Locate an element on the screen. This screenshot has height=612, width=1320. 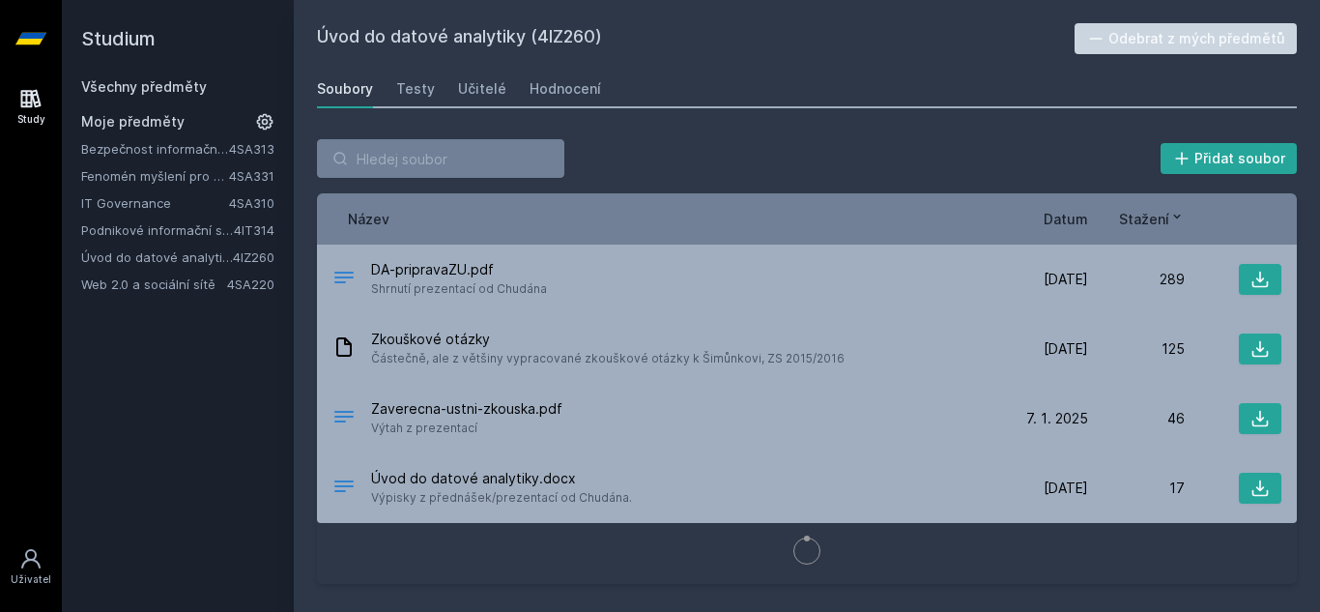
button: Stažení is located at coordinates (1152, 218).